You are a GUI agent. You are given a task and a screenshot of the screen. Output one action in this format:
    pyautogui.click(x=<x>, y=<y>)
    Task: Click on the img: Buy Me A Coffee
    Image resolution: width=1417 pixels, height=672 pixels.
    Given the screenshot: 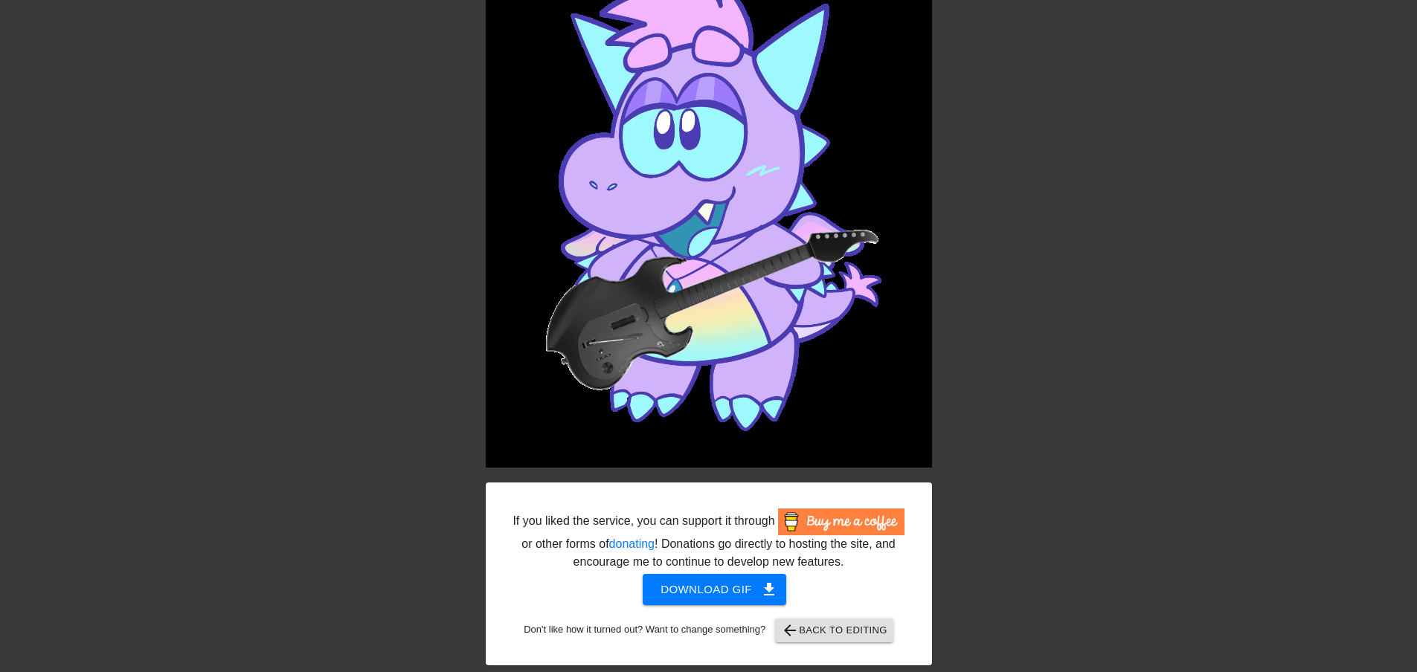 What is the action you would take?
    pyautogui.click(x=841, y=522)
    